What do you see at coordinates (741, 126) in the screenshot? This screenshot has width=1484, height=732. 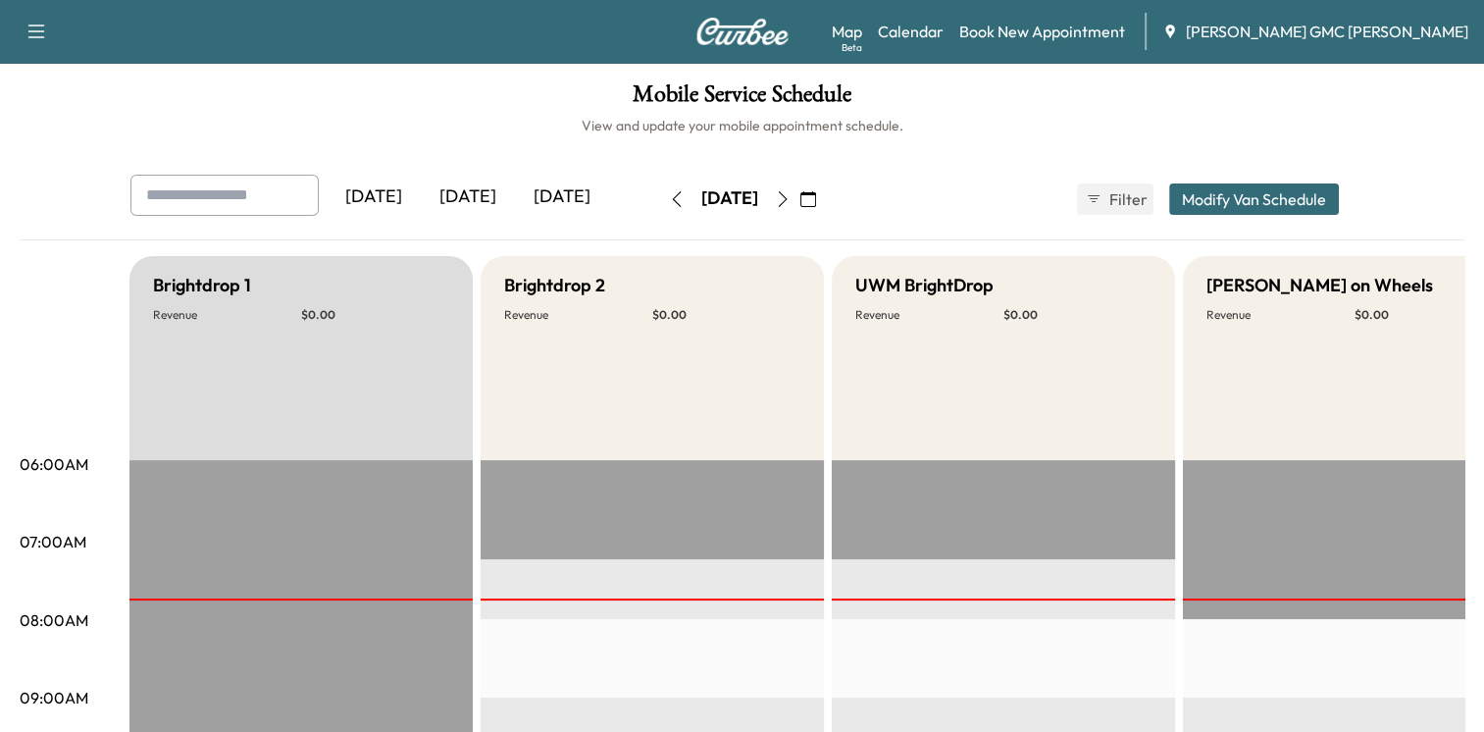 I see `h6: View and update your mobile appointment schedule.` at bounding box center [741, 126].